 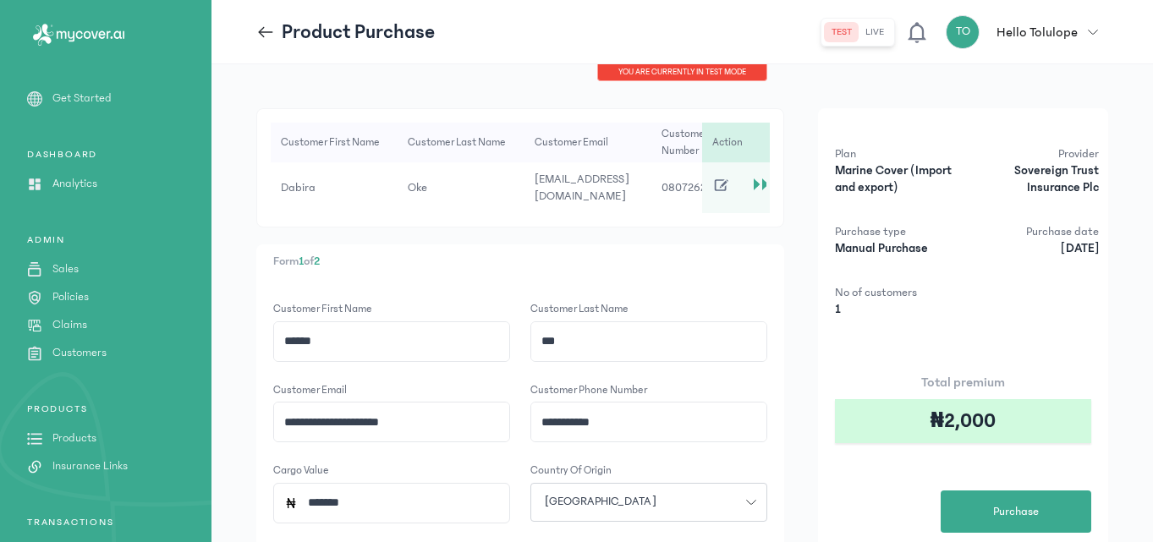 What do you see at coordinates (1027, 32) in the screenshot?
I see `button: TOHello Tolulope` at bounding box center [1027, 32].